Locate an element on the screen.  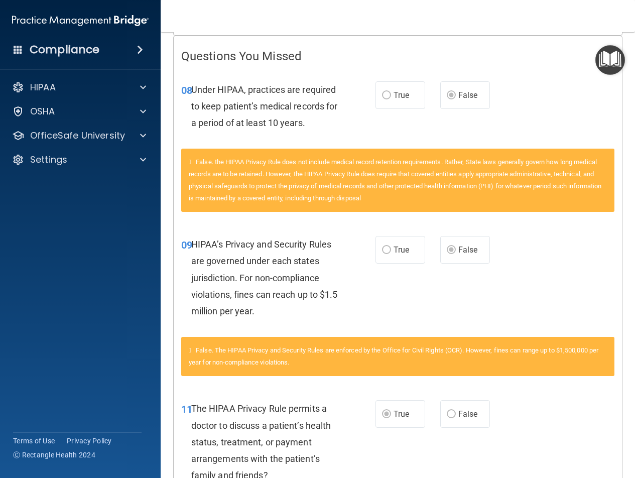
h4: Questions You Missed is located at coordinates (397, 56).